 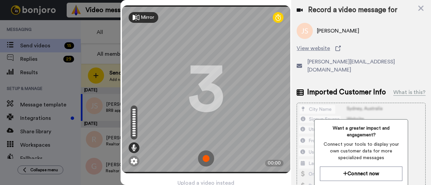 I want to click on a: Connect now, so click(x=361, y=174).